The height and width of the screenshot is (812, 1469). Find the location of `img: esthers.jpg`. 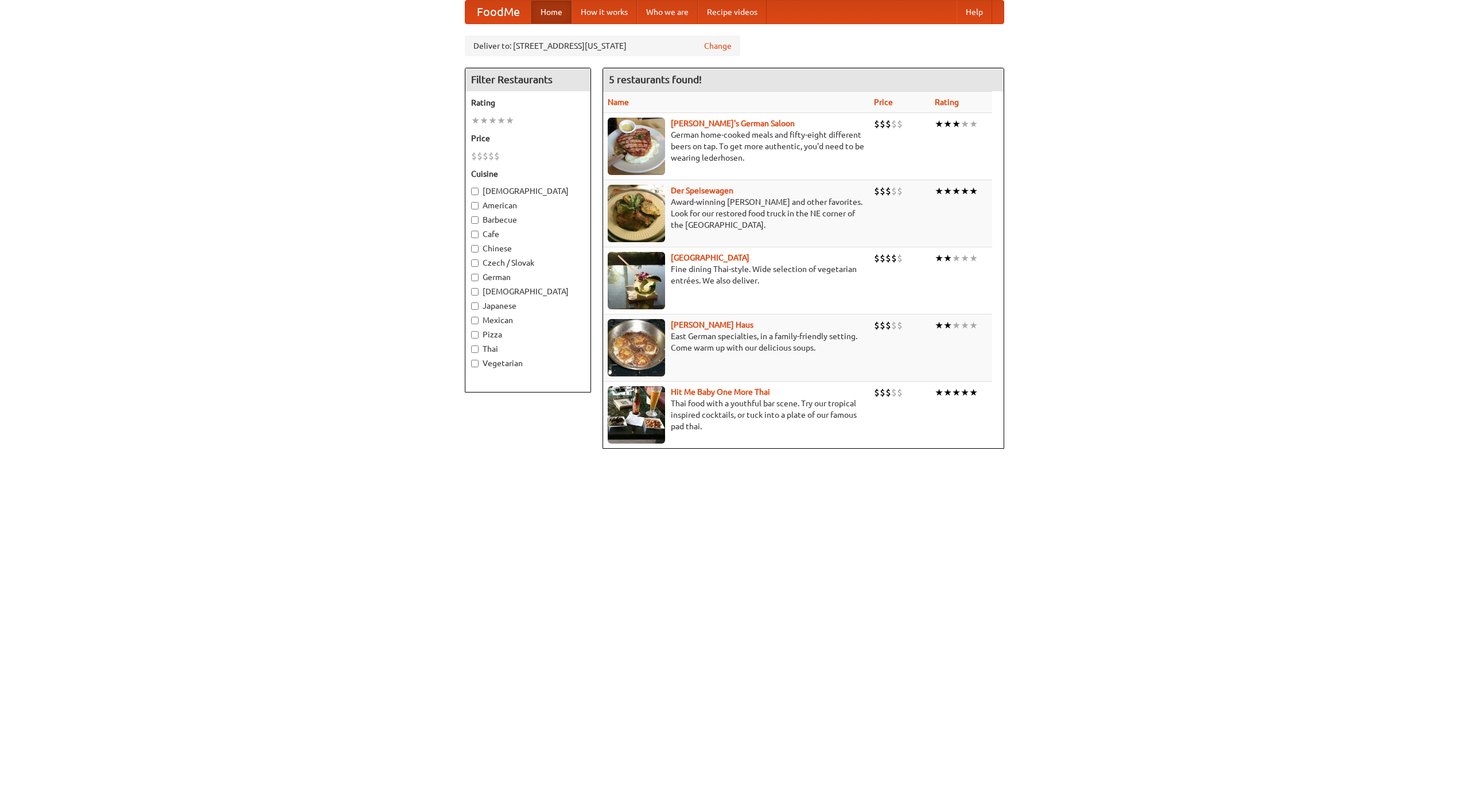

img: esthers.jpg is located at coordinates (636, 147).